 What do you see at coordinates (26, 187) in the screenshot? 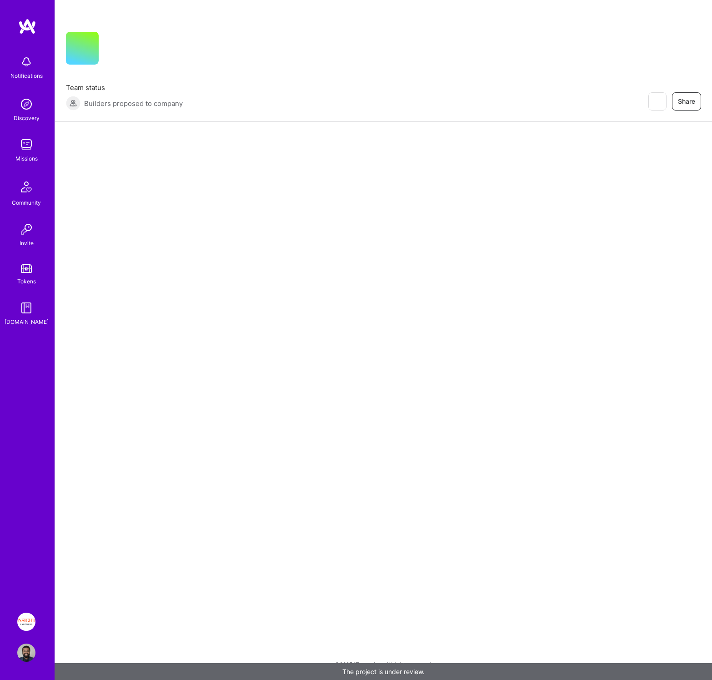
I see `img: Community` at bounding box center [26, 187].